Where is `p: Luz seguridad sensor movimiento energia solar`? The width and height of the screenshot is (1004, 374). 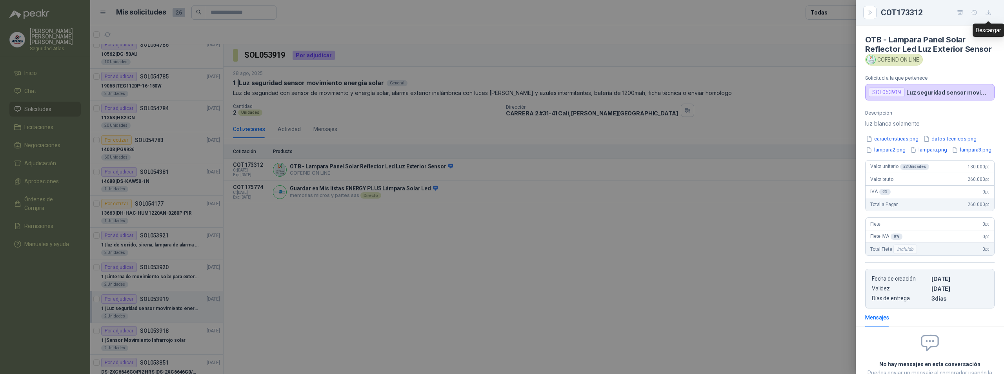
p: Luz seguridad sensor movimiento energia solar is located at coordinates (948, 92).